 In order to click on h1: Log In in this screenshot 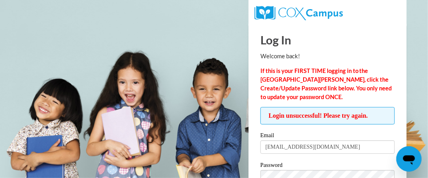, I will do `click(328, 40)`.